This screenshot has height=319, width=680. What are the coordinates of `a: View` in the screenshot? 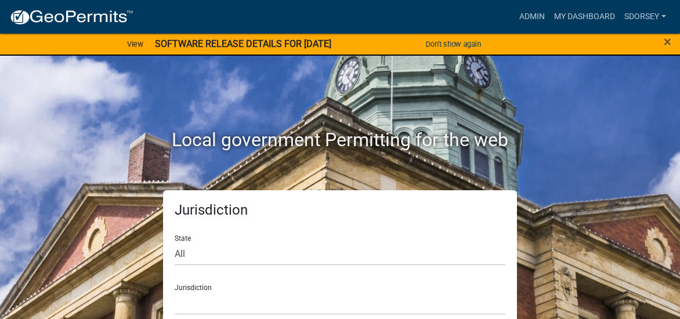 It's located at (135, 44).